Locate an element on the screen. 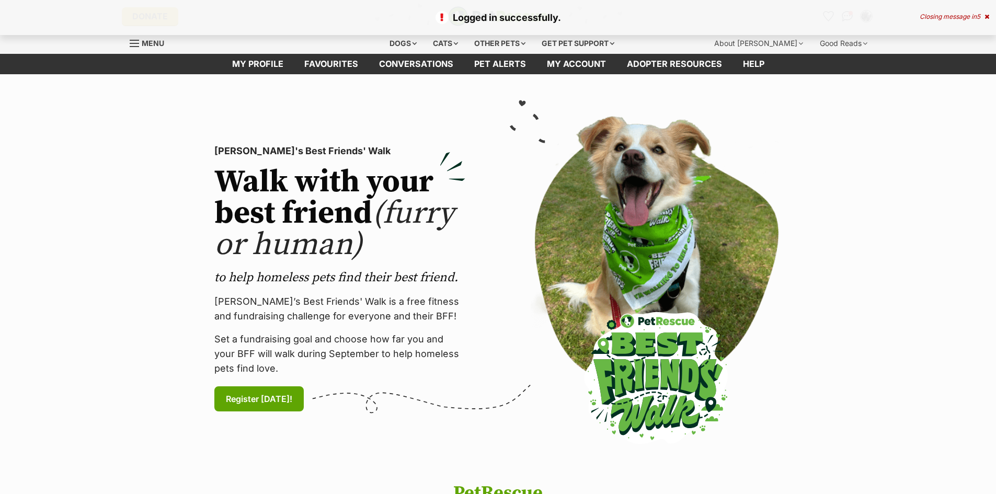 This screenshot has width=996, height=494. span: (furry or human) is located at coordinates (334, 229).